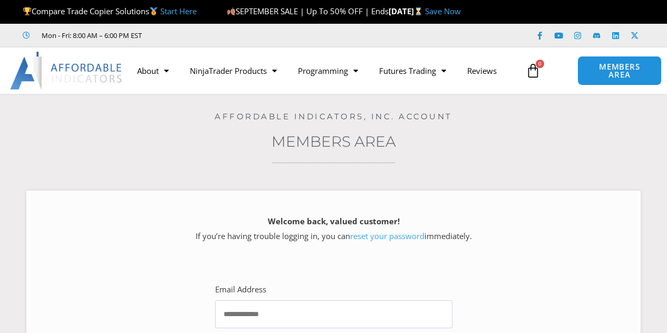 This screenshot has width=667, height=333. I want to click on a: NinjaTrader Products, so click(233, 71).